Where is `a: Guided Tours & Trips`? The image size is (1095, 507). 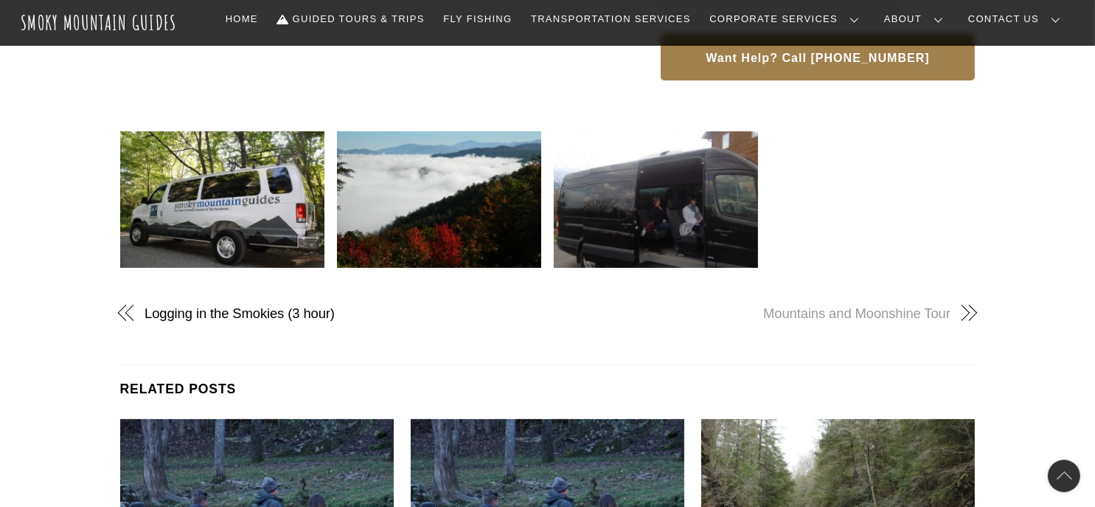 a: Guided Tours & Trips is located at coordinates (351, 19).